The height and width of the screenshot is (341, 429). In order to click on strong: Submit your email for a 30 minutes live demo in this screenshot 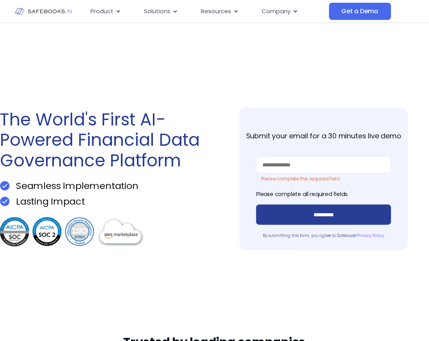, I will do `click(324, 136)`.